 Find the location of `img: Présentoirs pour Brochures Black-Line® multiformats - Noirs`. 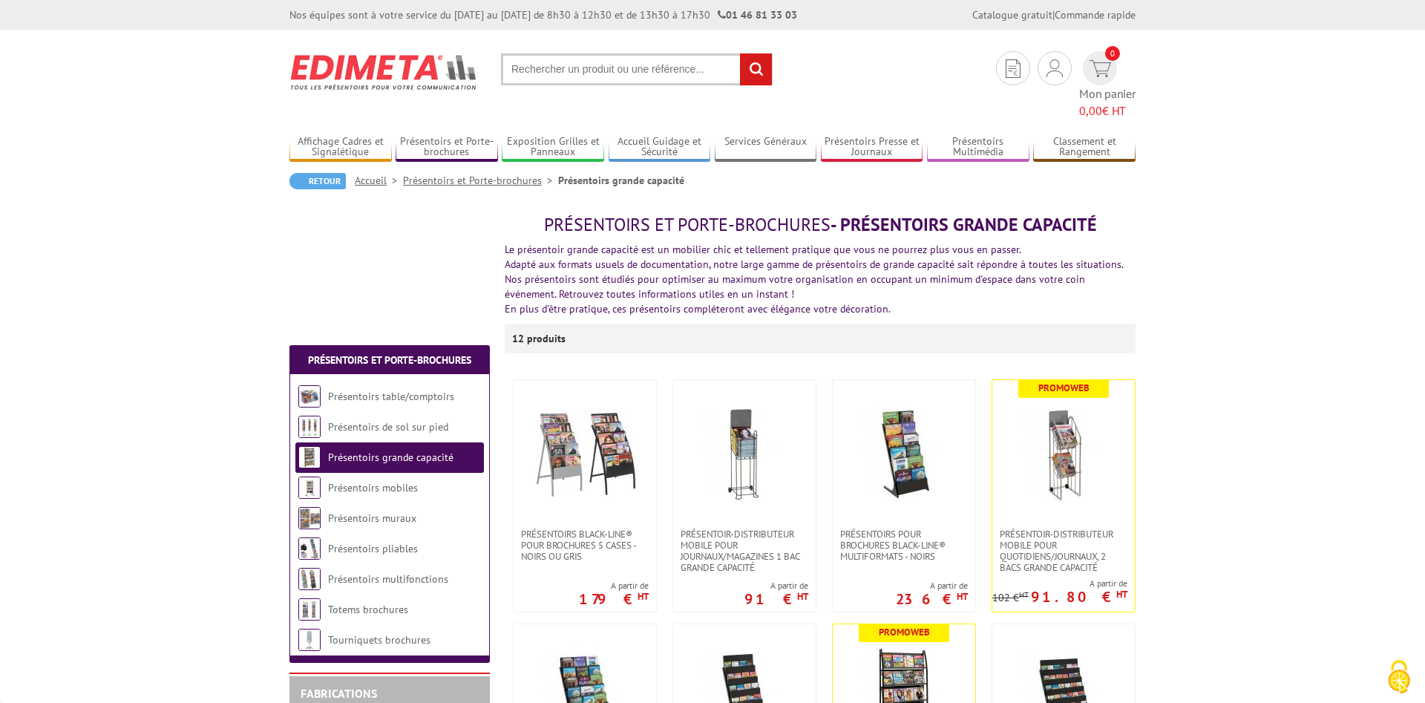

img: Présentoirs pour Brochures Black-Line® multiformats - Noirs is located at coordinates (904, 454).